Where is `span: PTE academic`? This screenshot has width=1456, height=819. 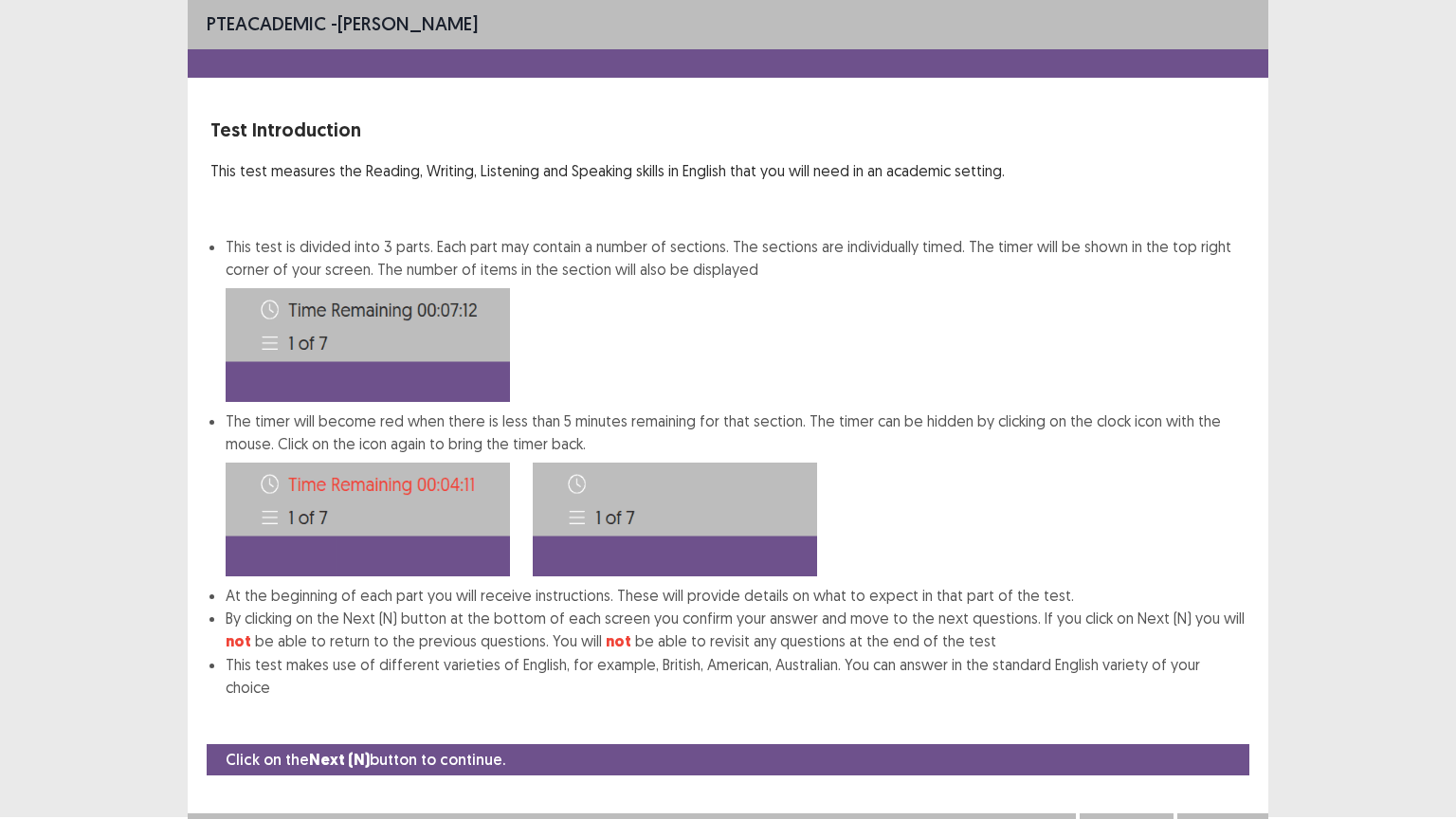
span: PTE academic is located at coordinates (267, 23).